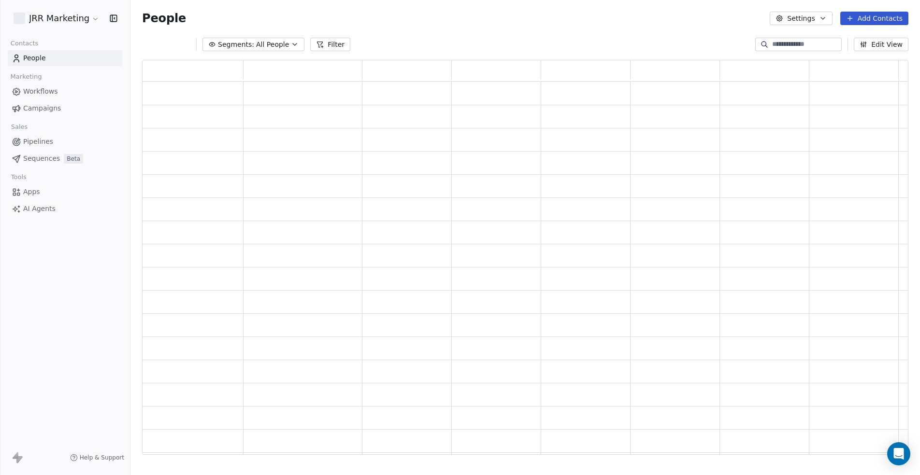 The height and width of the screenshot is (475, 920). I want to click on span: Sales, so click(19, 127).